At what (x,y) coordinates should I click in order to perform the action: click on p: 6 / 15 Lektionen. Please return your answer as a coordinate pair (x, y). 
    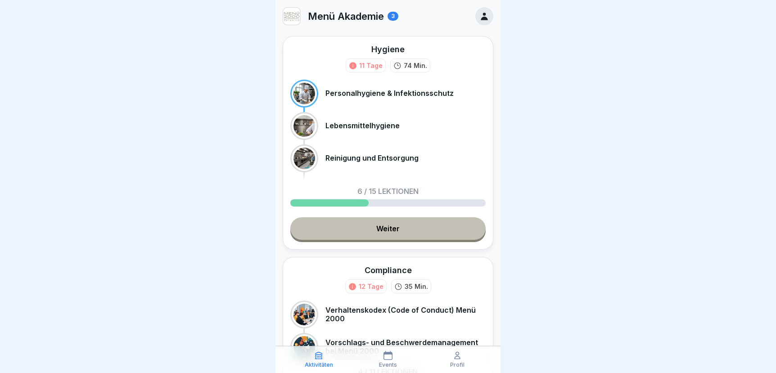
    Looking at the image, I should click on (388, 191).